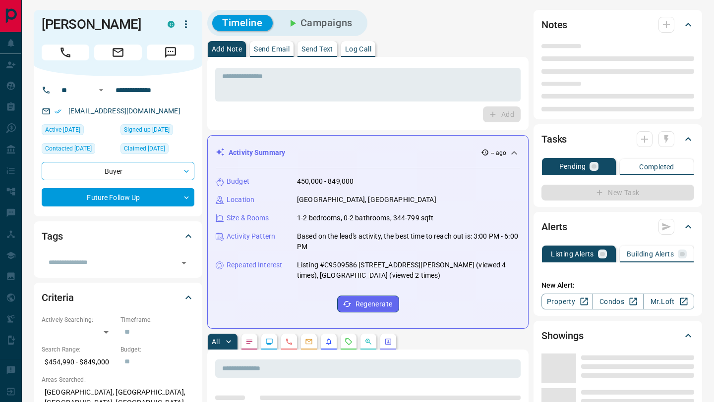  What do you see at coordinates (572, 167) in the screenshot?
I see `p: Pending` at bounding box center [572, 167].